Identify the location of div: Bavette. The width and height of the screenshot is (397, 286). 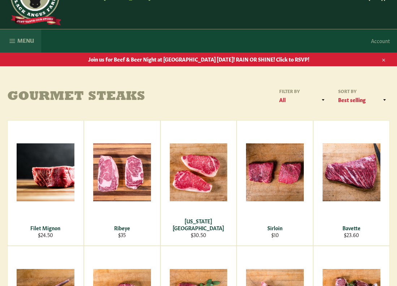
(352, 227).